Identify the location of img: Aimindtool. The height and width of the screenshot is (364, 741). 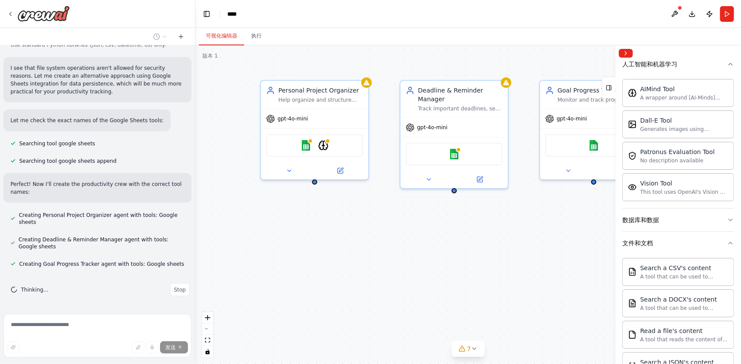
(632, 93).